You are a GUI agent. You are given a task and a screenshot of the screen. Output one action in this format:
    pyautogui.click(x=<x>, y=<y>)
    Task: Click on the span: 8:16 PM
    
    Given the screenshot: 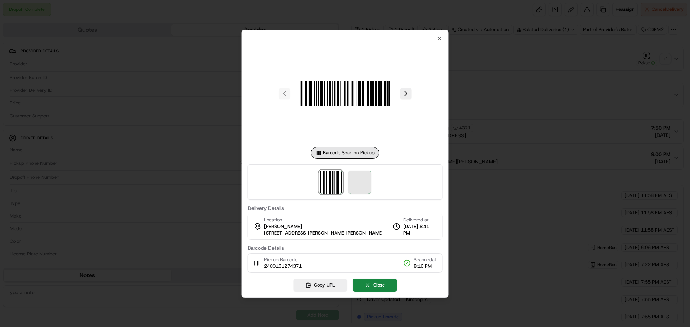 What is the action you would take?
    pyautogui.click(x=425, y=266)
    